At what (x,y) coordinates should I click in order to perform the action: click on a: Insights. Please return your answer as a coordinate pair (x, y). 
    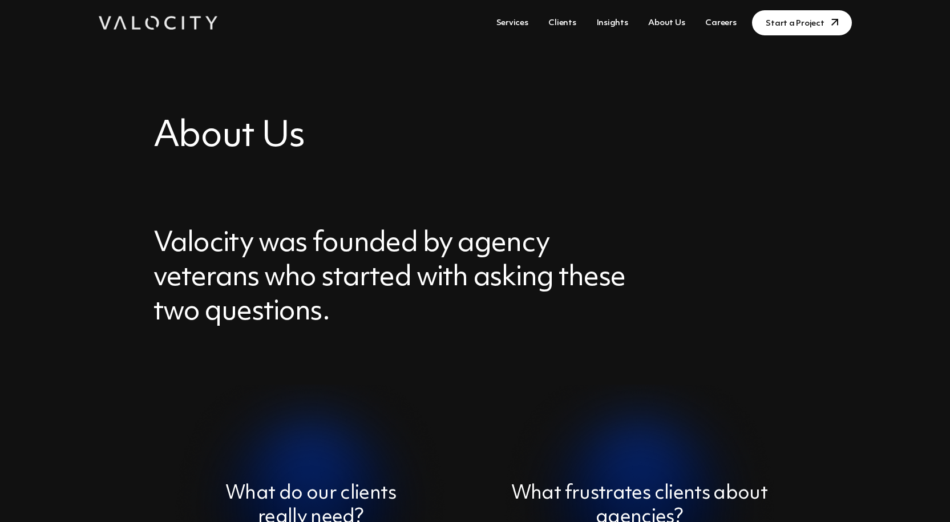
    Looking at the image, I should click on (612, 23).